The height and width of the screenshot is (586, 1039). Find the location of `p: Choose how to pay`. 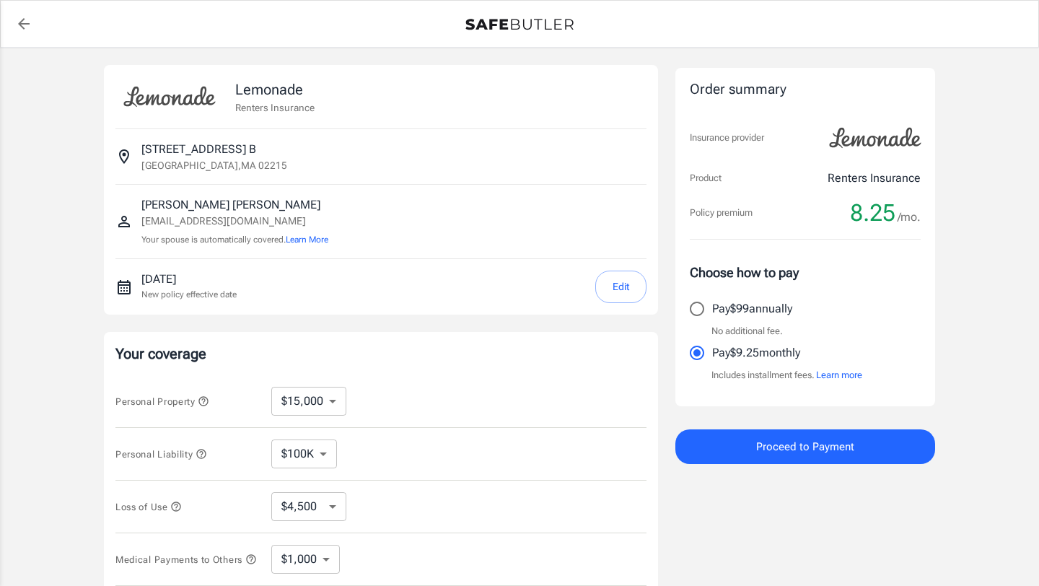

p: Choose how to pay is located at coordinates (805, 272).